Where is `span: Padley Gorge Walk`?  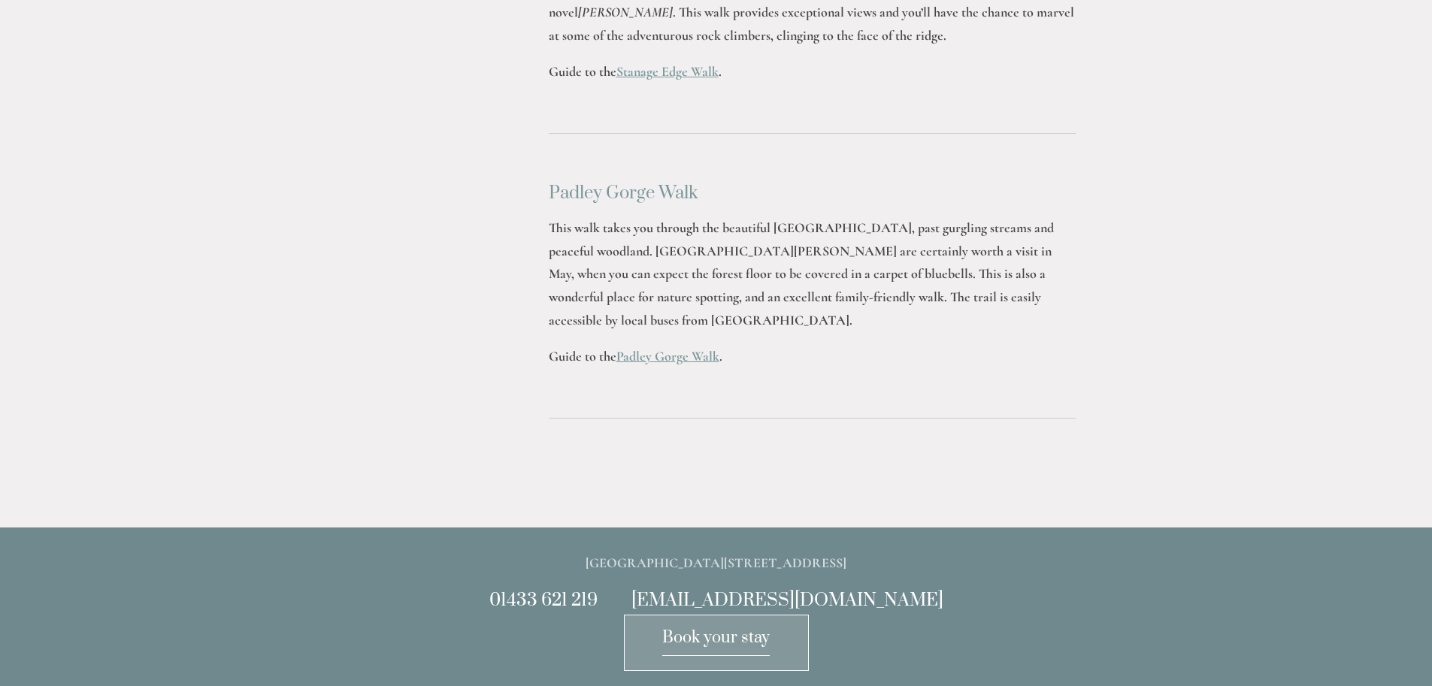
span: Padley Gorge Walk is located at coordinates (667, 356).